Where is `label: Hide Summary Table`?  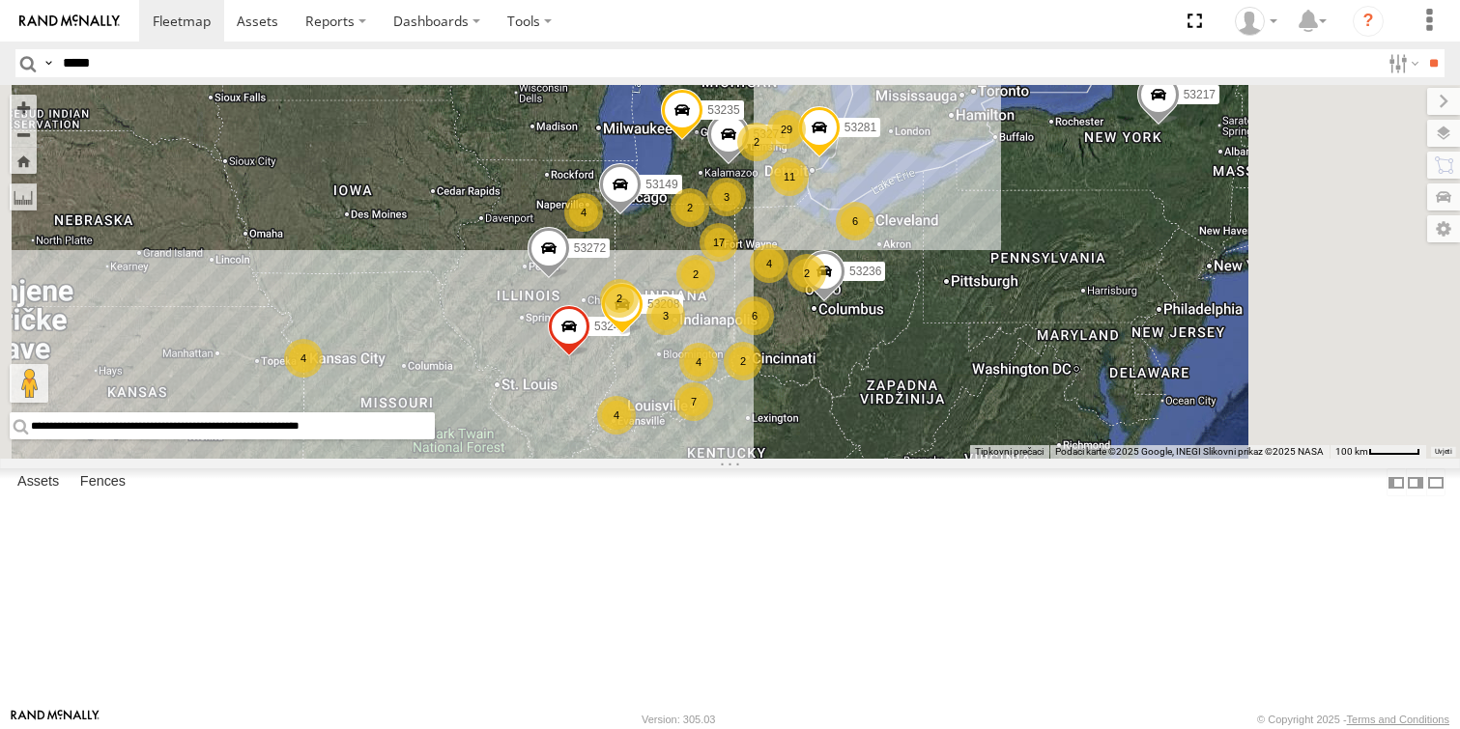
label: Hide Summary Table is located at coordinates (1436, 482).